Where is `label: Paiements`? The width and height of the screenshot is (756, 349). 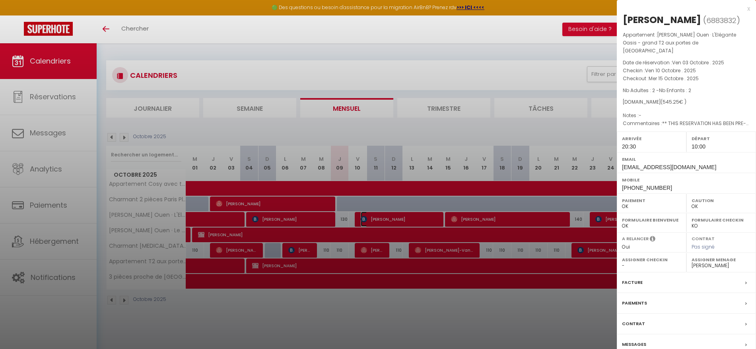 label: Paiements is located at coordinates (634, 303).